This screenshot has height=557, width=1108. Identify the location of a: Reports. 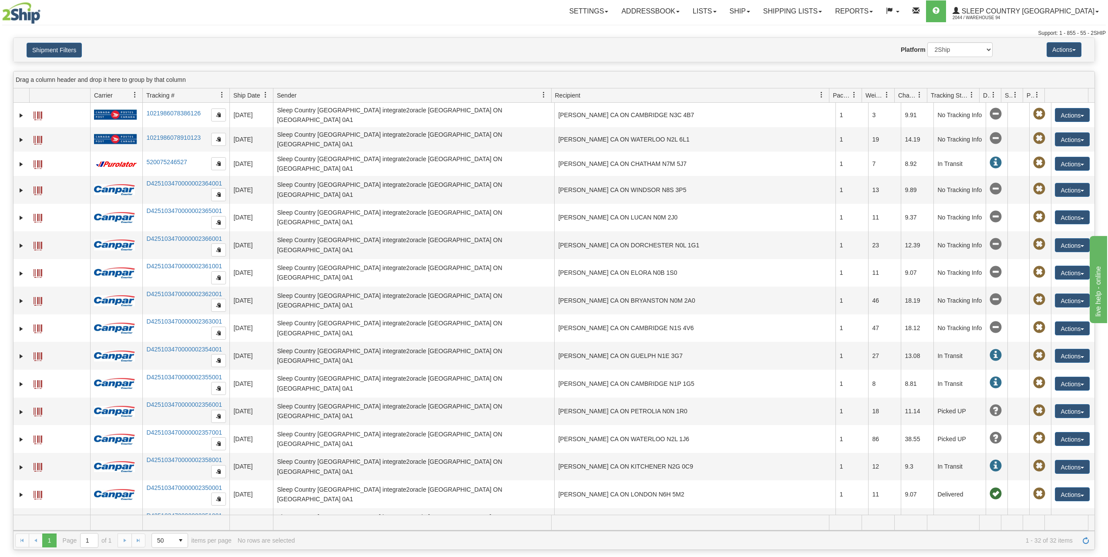
(854, 11).